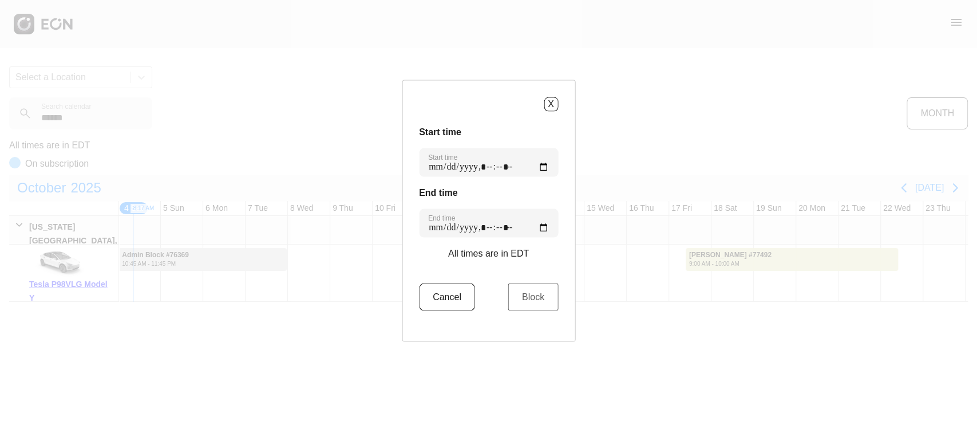  Describe the element at coordinates (488, 192) in the screenshot. I see `h3: End time` at that location.